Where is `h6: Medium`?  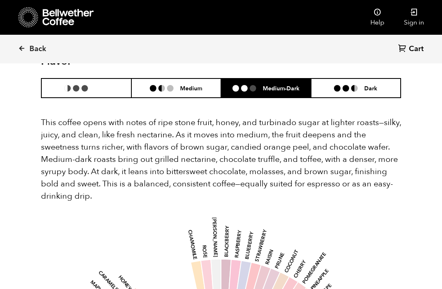
h6: Medium is located at coordinates (191, 88).